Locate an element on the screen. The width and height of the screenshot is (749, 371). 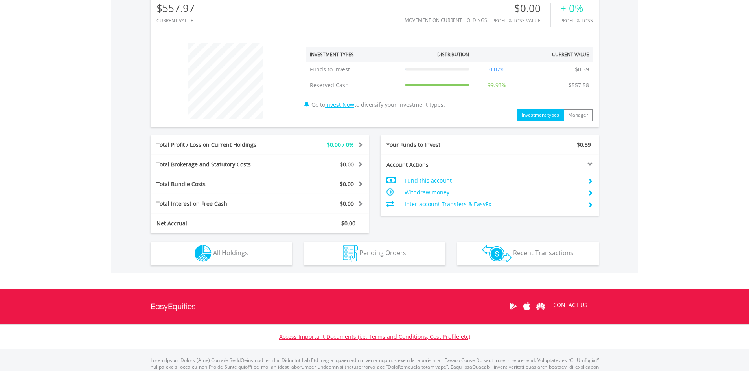
span: Recent Transactions is located at coordinates (543, 253).